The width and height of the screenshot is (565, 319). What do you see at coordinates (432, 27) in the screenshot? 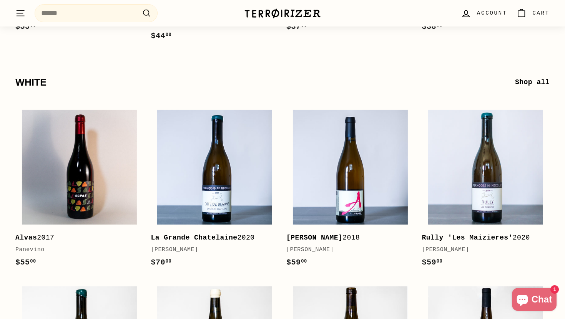
I see `span: $38` at bounding box center [432, 27].